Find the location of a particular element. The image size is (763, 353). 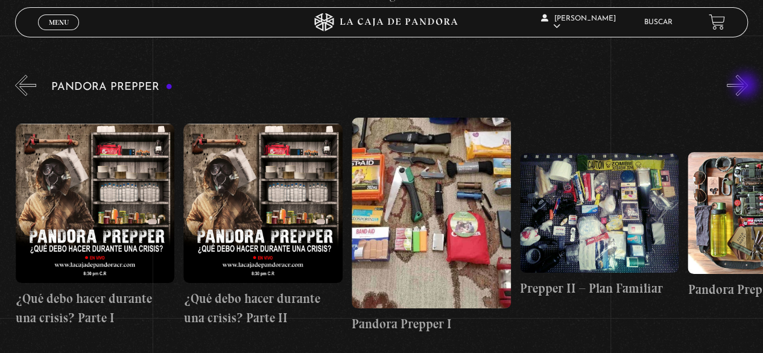

h4: ¿Qué debo hacer durante una crisis? Parte II is located at coordinates (263, 308).